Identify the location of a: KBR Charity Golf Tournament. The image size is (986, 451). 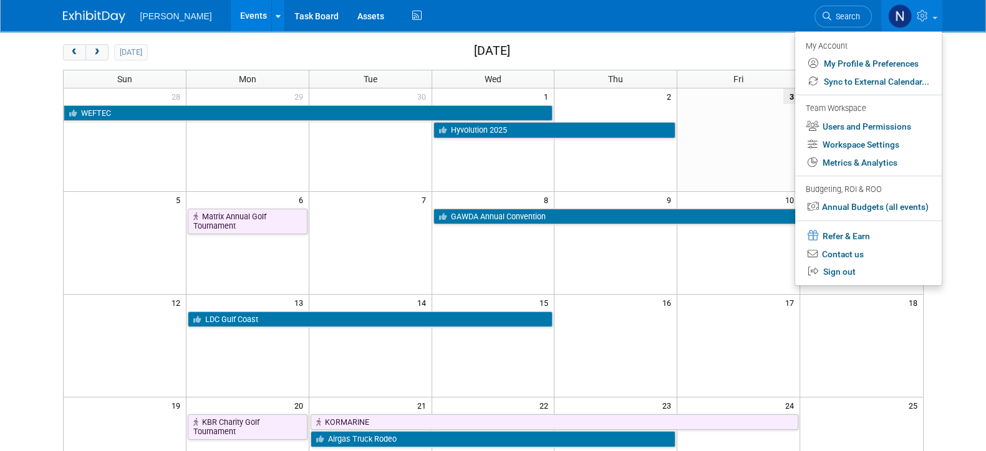
(248, 427).